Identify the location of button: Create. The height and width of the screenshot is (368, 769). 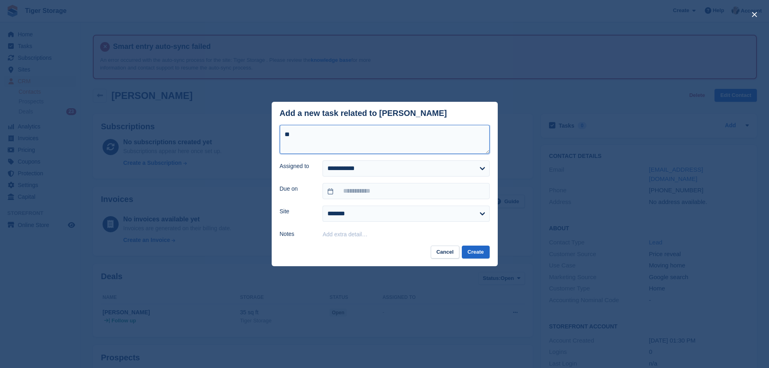
(476, 252).